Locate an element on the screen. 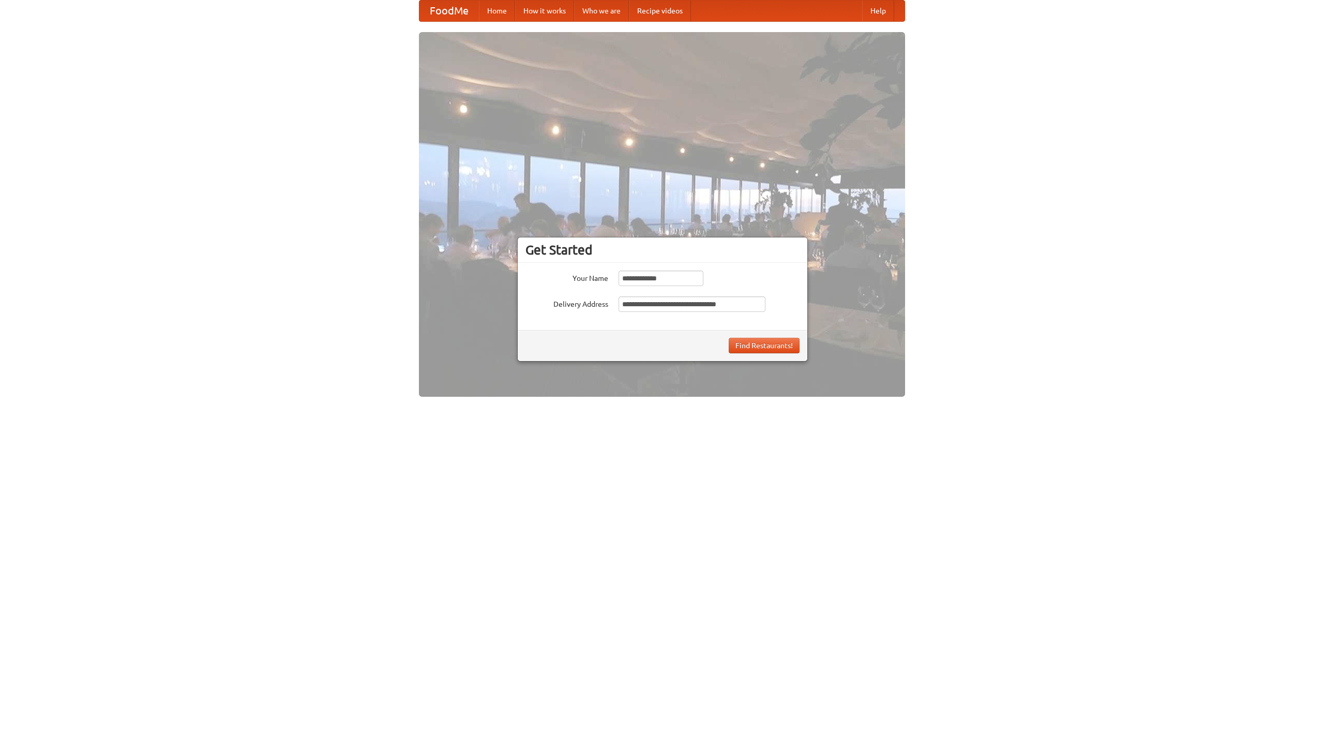 This screenshot has width=1324, height=732. a: How it works is located at coordinates (545, 11).